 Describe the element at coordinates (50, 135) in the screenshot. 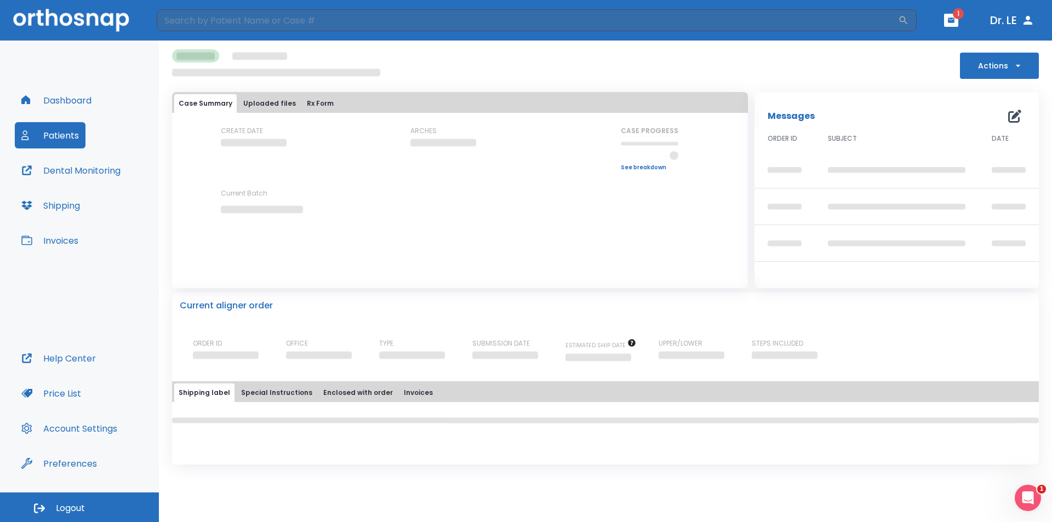

I see `a: Patients` at that location.